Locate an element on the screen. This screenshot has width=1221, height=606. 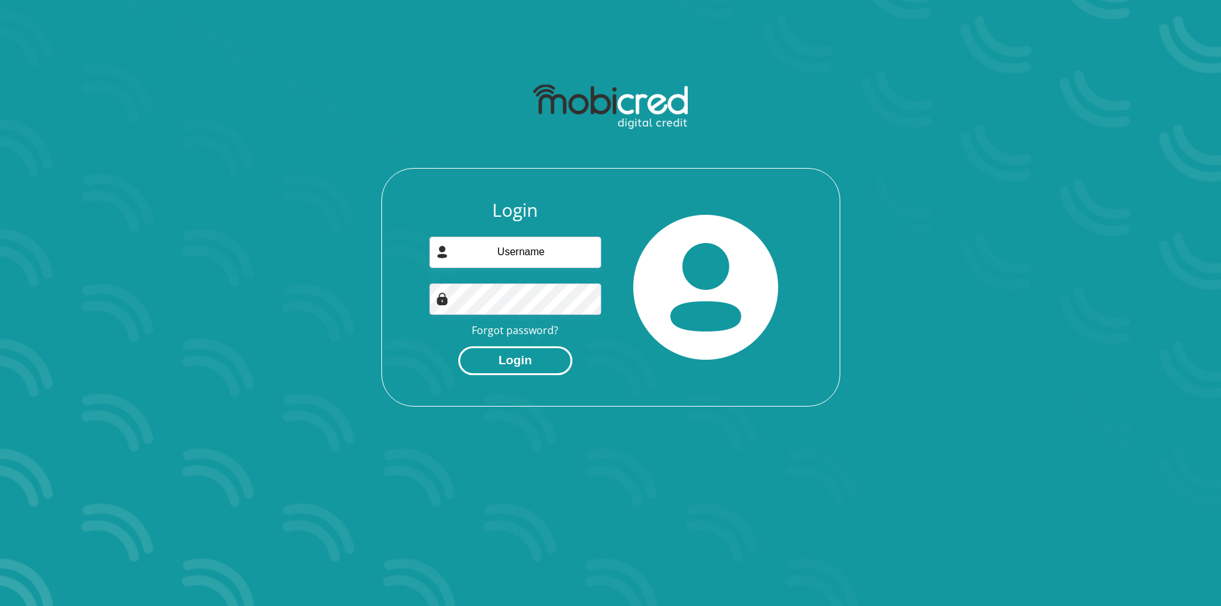
a: Forgot password? is located at coordinates (515, 330).